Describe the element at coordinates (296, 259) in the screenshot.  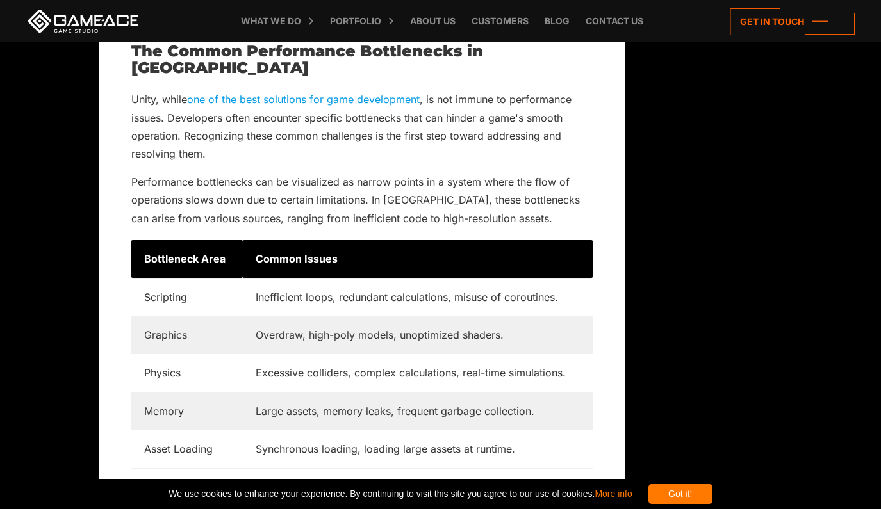
I see `strong: Common Issues` at that location.